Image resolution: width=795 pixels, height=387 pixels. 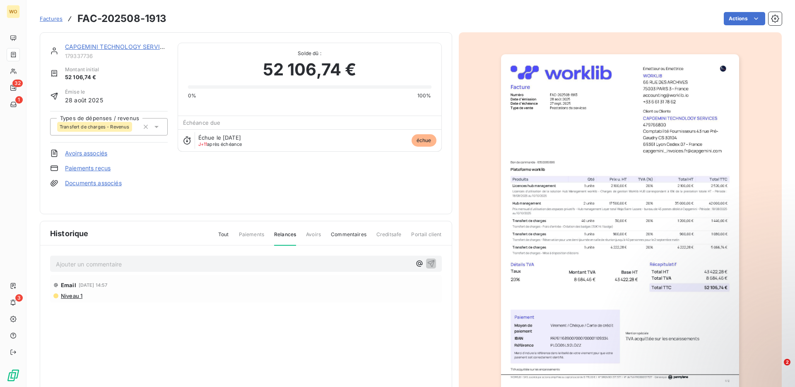 What do you see at coordinates (116, 56) in the screenshot?
I see `span: 179337736` at bounding box center [116, 56].